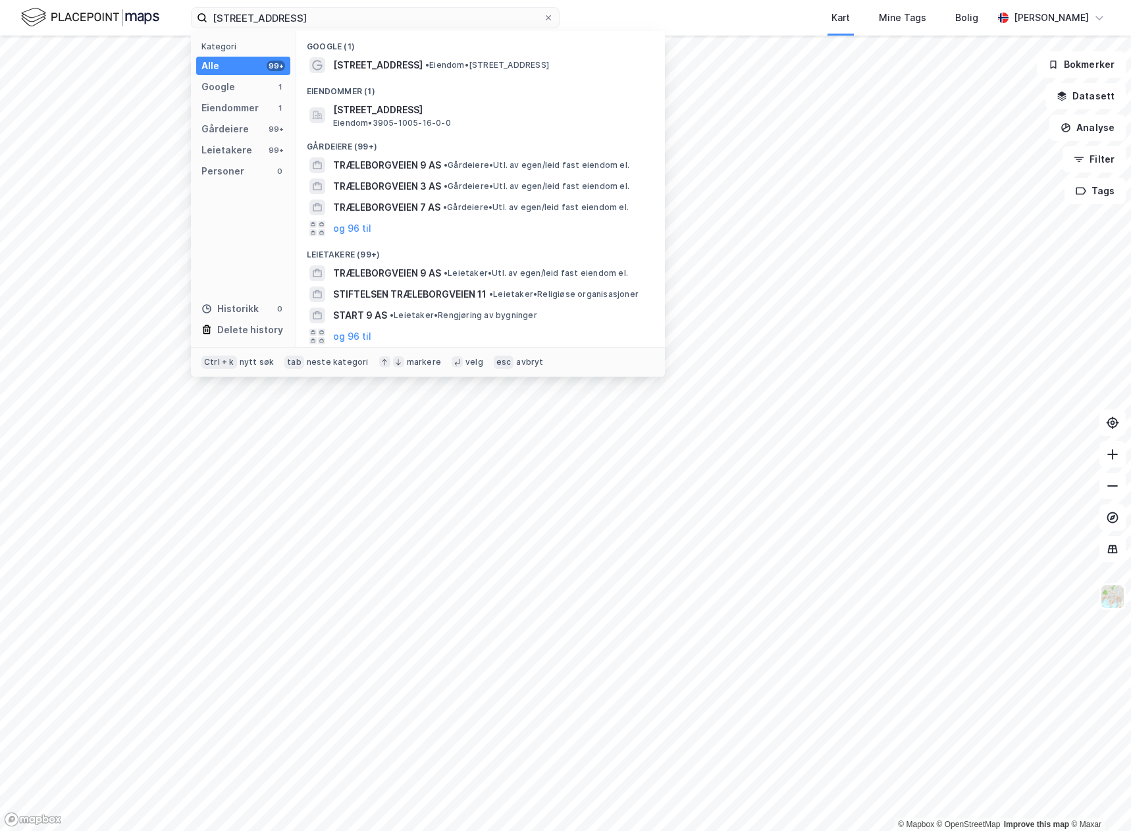 The width and height of the screenshot is (1131, 831). What do you see at coordinates (223, 171) in the screenshot?
I see `div: Personer` at bounding box center [223, 171].